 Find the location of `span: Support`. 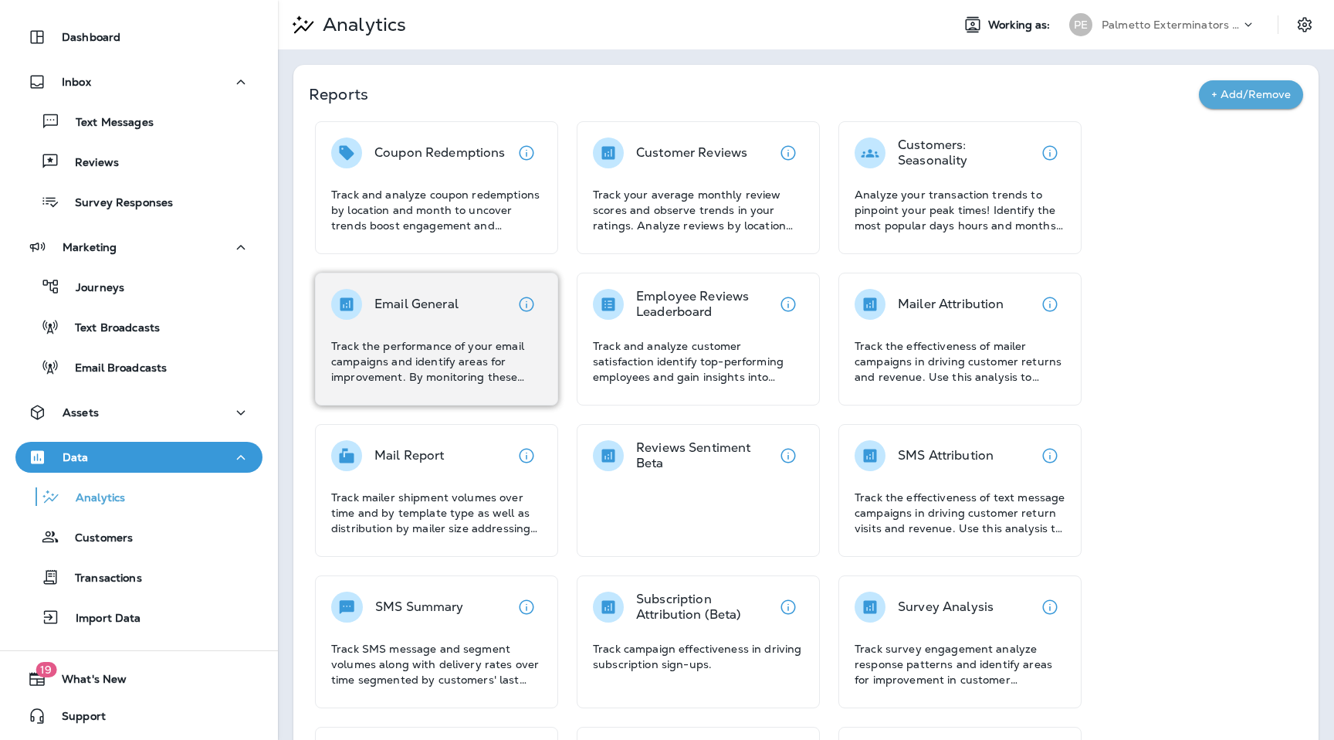

span: Support is located at coordinates (76, 719).